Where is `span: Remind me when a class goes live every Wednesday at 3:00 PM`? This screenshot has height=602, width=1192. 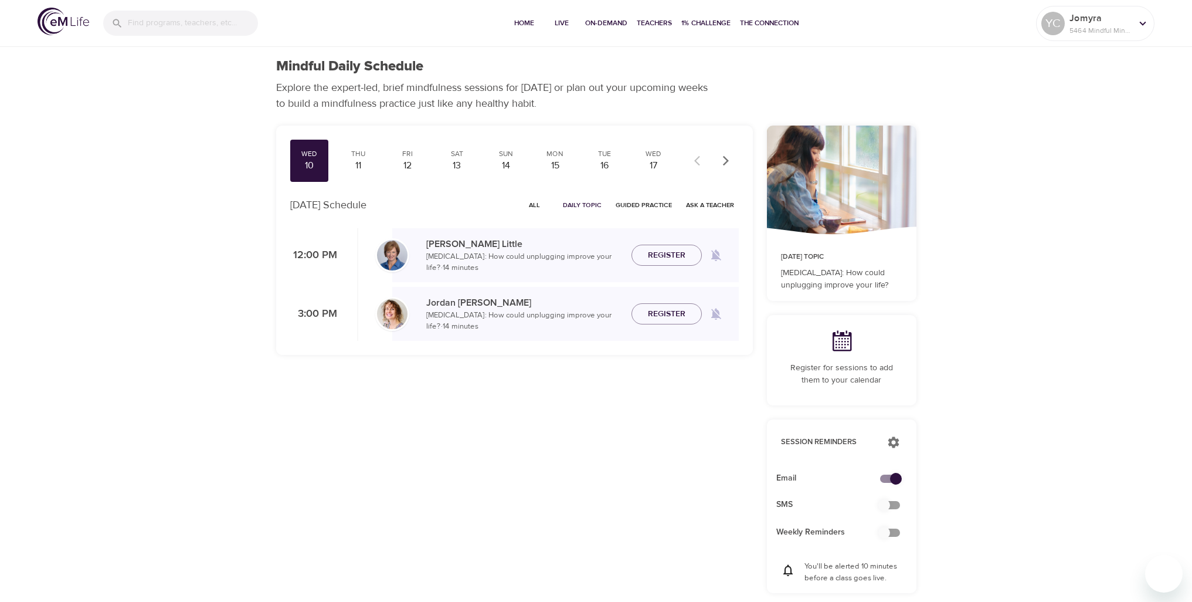
span: Remind me when a class goes live every Wednesday at 3:00 PM is located at coordinates (716, 314).